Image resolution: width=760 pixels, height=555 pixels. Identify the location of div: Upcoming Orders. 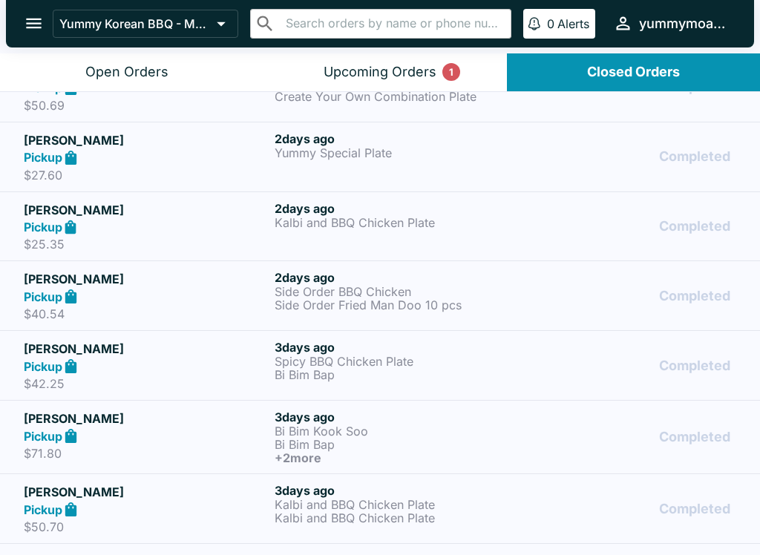
(380, 72).